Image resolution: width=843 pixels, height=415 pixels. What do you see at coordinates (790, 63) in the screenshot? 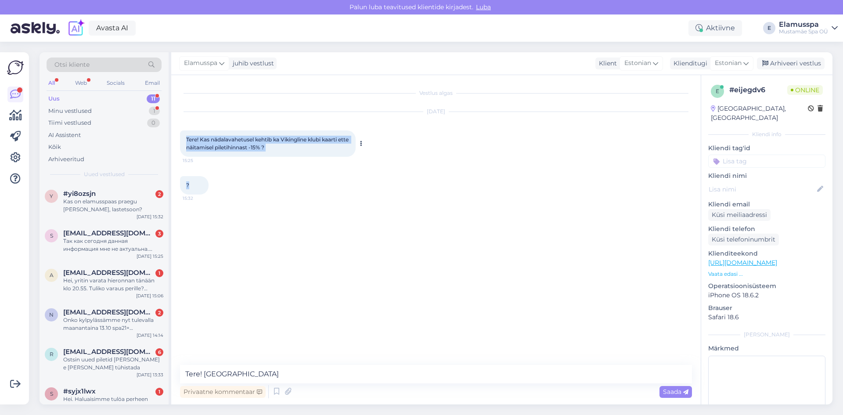
I see `div: Arhiveeri vestlus` at bounding box center [790, 63].